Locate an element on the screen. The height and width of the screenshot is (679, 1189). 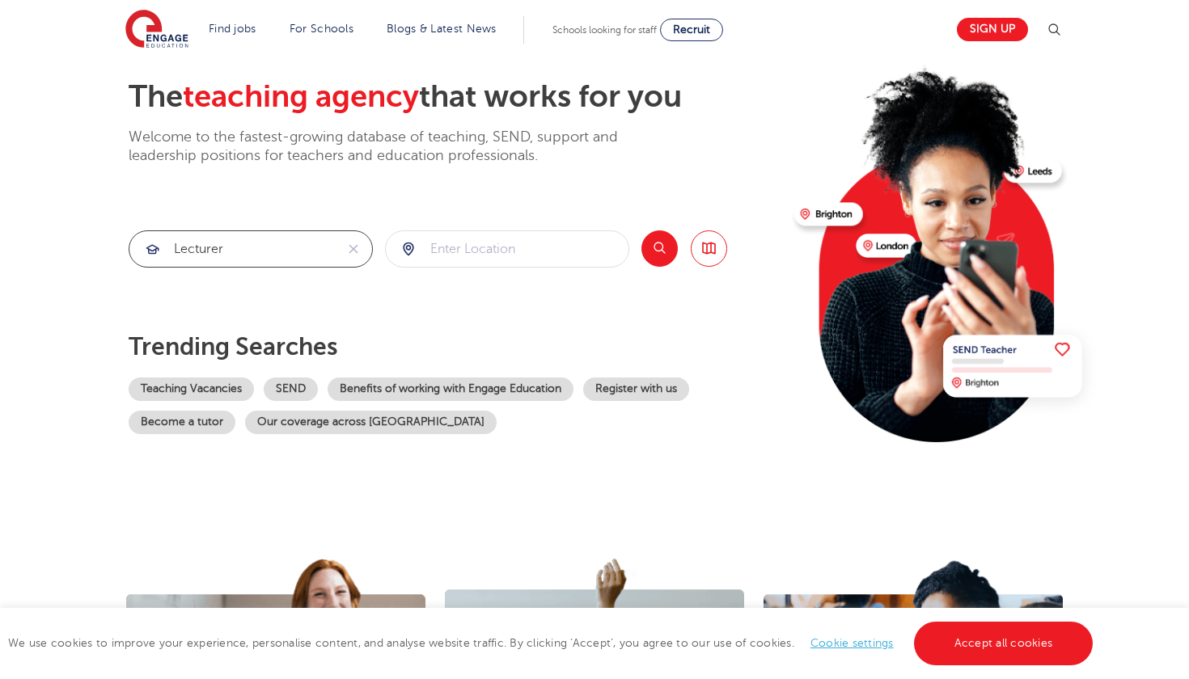
a: For Schools is located at coordinates (321, 28).